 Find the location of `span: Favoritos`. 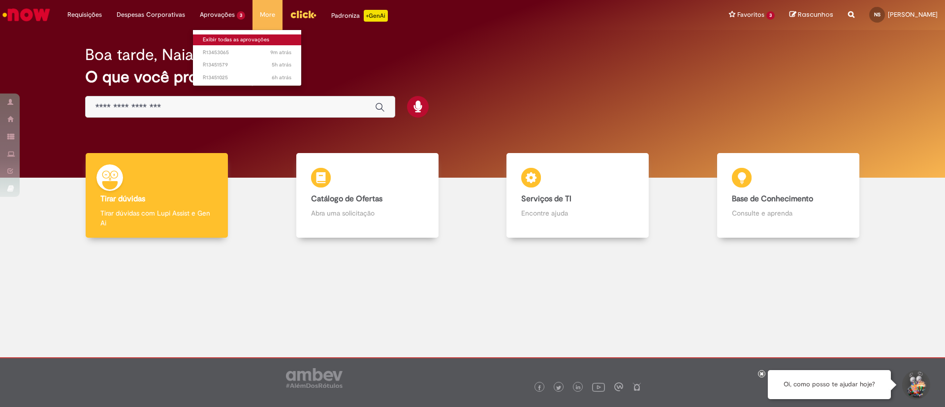

span: Favoritos is located at coordinates (751, 15).